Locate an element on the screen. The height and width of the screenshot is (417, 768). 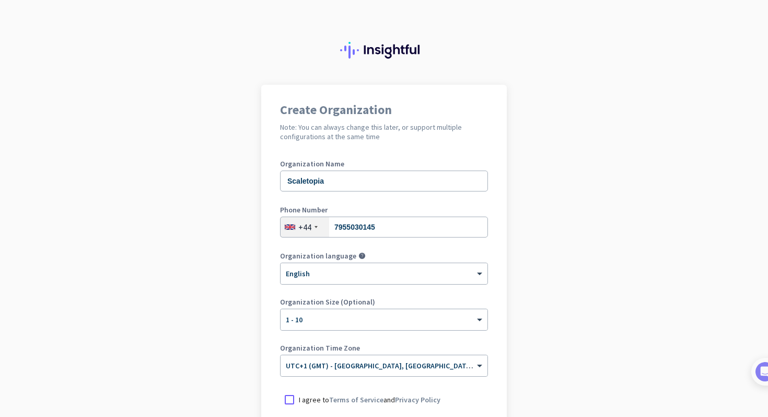
a: Terms of Service is located at coordinates (356, 399).